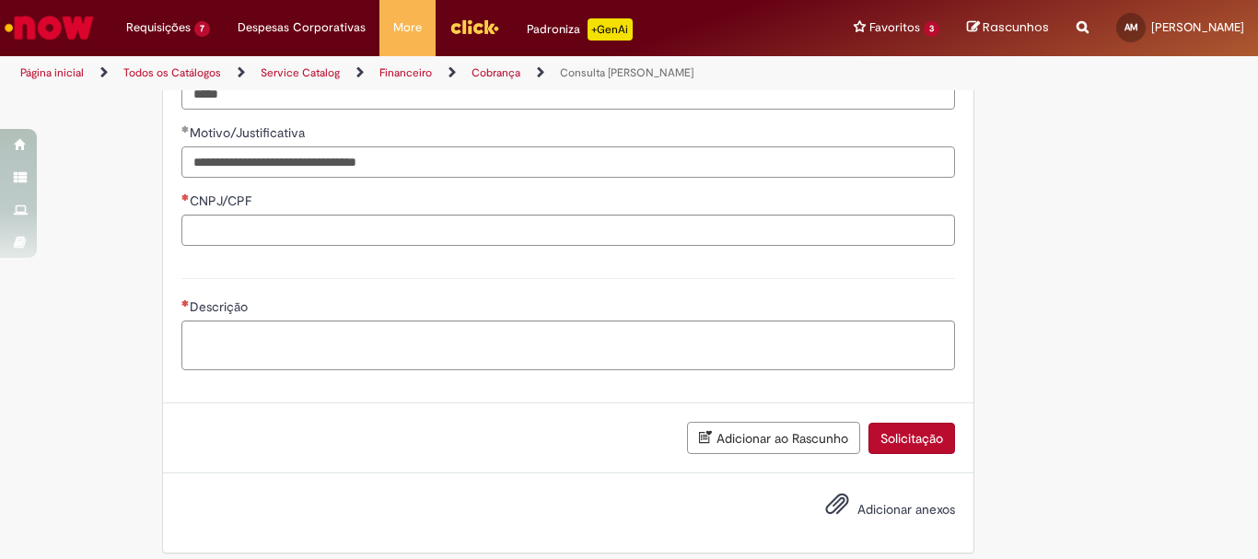  Describe the element at coordinates (407, 28) in the screenshot. I see `span: More` at that location.